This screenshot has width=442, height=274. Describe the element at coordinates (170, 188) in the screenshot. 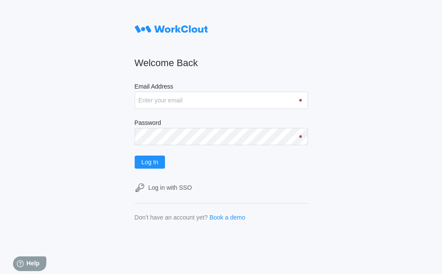

I see `div: Log in with SSO` at that location.